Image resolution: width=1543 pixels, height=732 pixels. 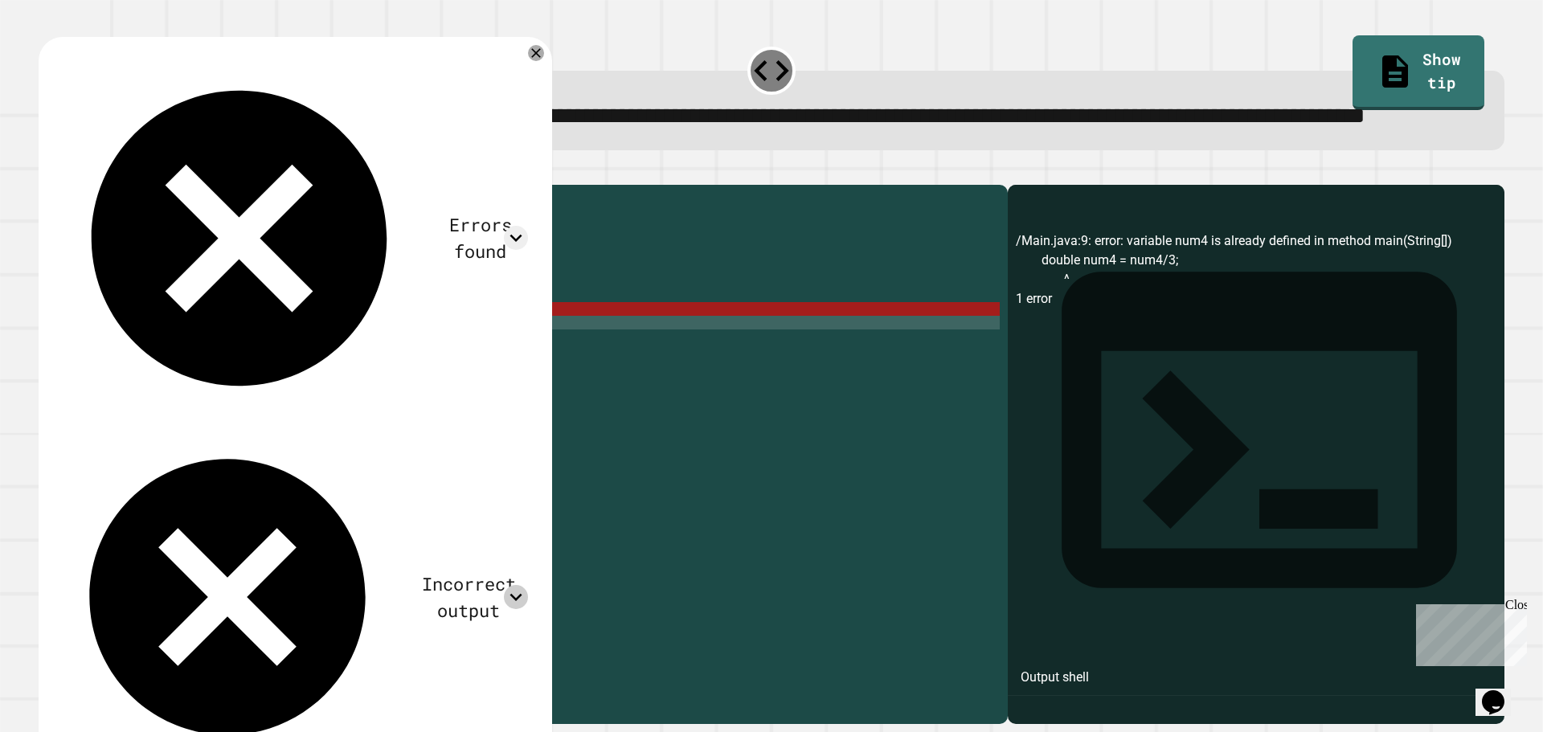 What do you see at coordinates (1256, 477) in the screenshot?
I see `div: /Main.java:9: error: variable num4 is already defined in method main(String[]) double num4 = num4...` at bounding box center [1256, 477].